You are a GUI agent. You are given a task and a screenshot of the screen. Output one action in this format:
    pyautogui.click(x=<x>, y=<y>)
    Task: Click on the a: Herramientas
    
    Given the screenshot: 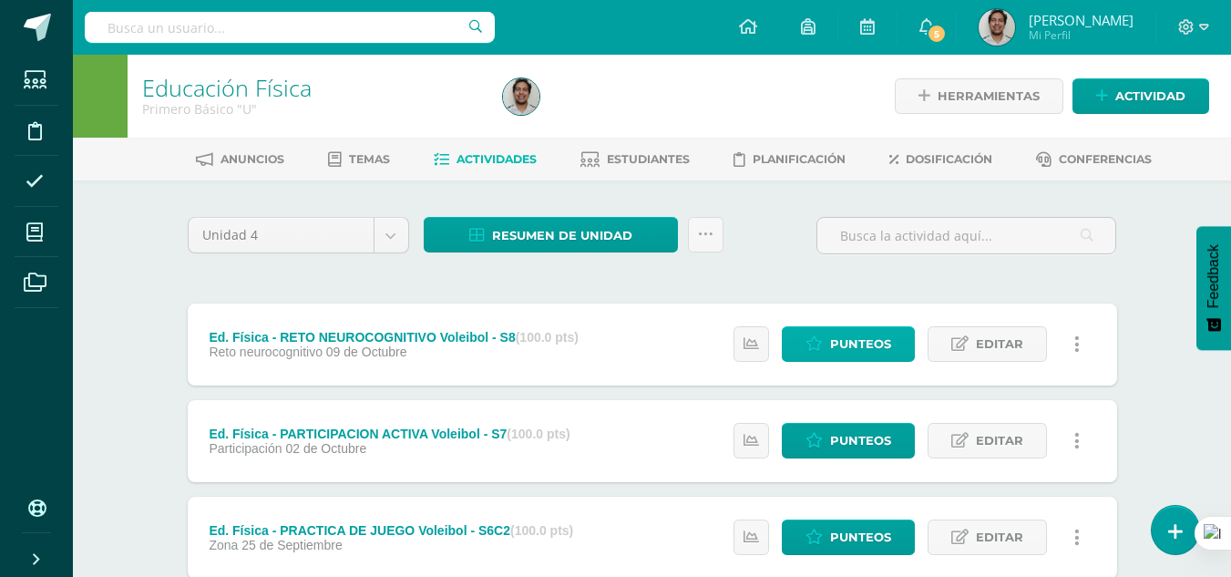 What is the action you would take?
    pyautogui.click(x=978, y=96)
    